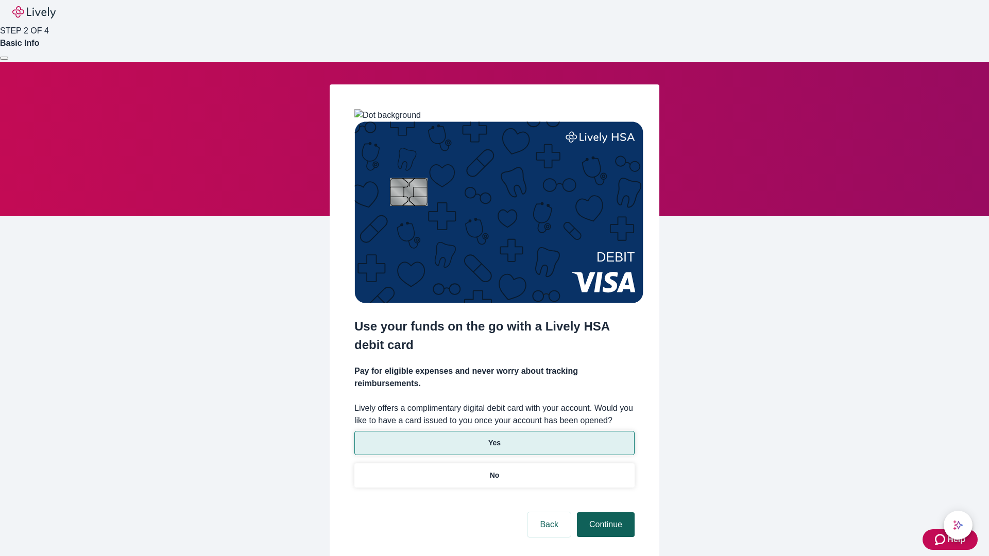 This screenshot has height=556, width=989. I want to click on button: Zendesk support iconHelp, so click(950, 540).